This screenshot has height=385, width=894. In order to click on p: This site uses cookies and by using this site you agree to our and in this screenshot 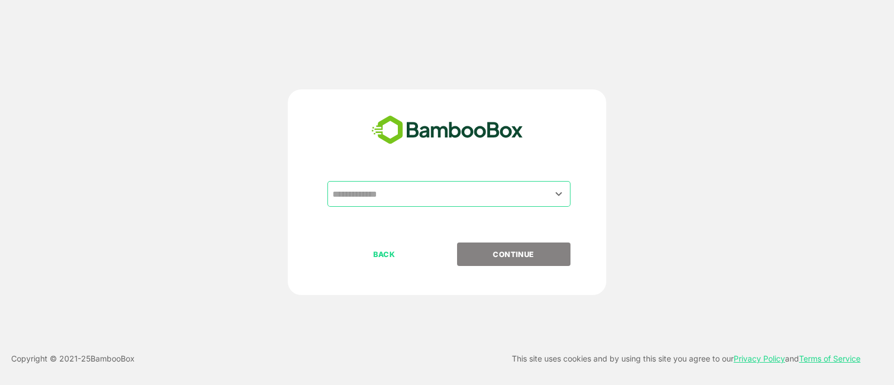, I will do `click(686, 359)`.